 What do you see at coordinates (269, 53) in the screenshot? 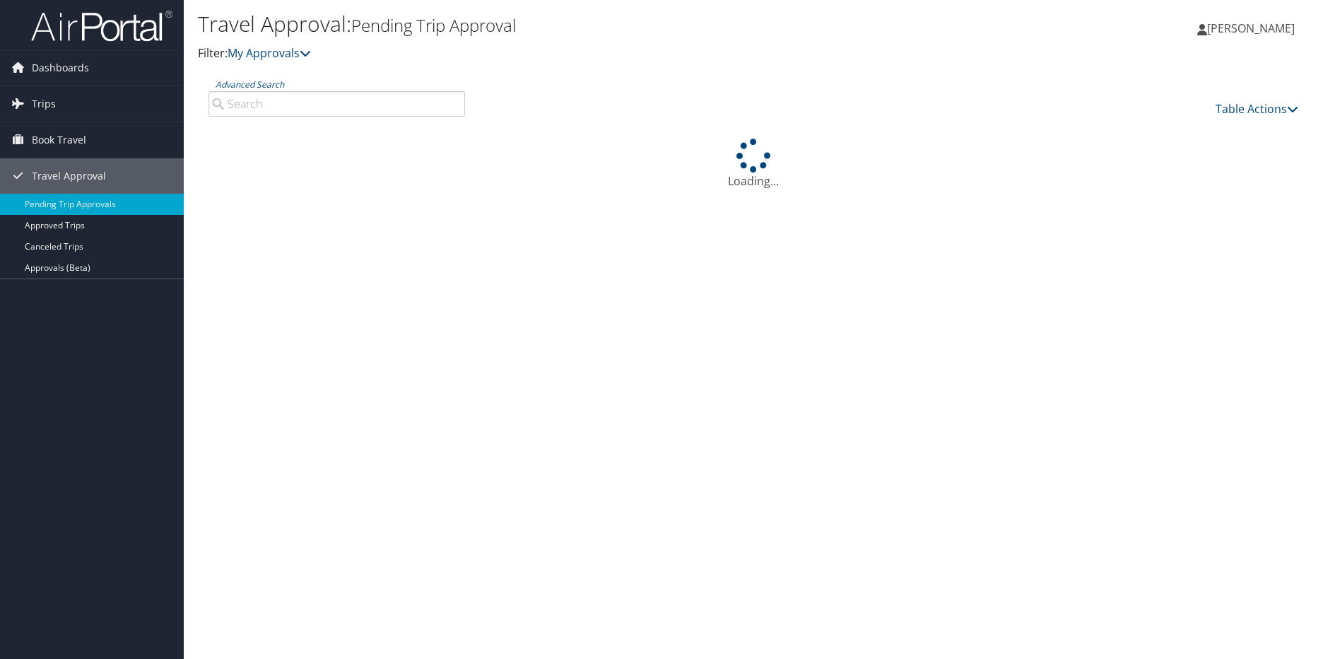
I see `a: My Approvals` at bounding box center [269, 53].